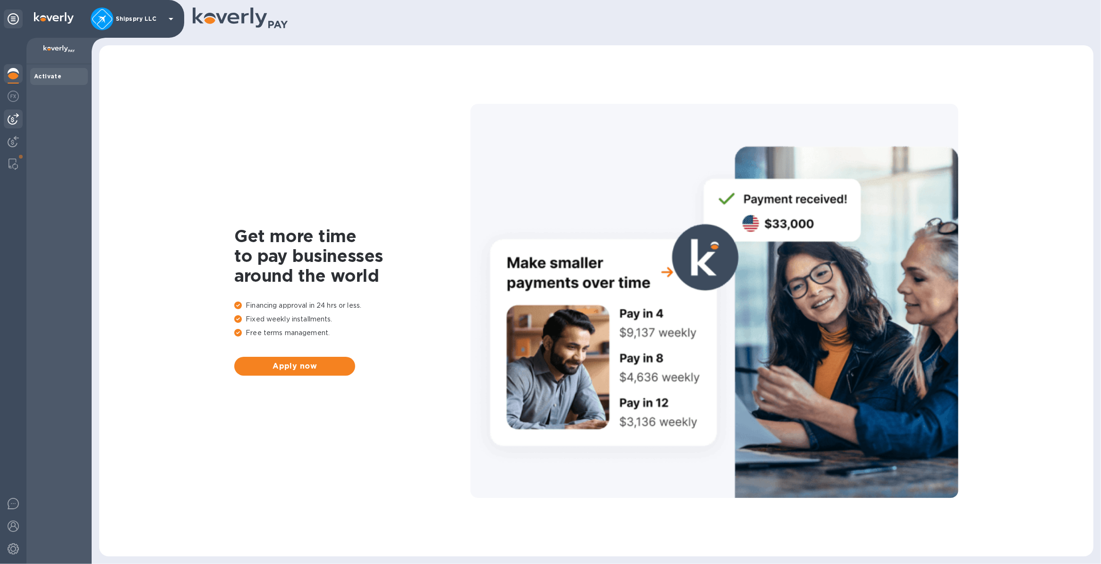 The width and height of the screenshot is (1101, 564). Describe the element at coordinates (139, 19) in the screenshot. I see `p: Shipspry LLC` at that location.